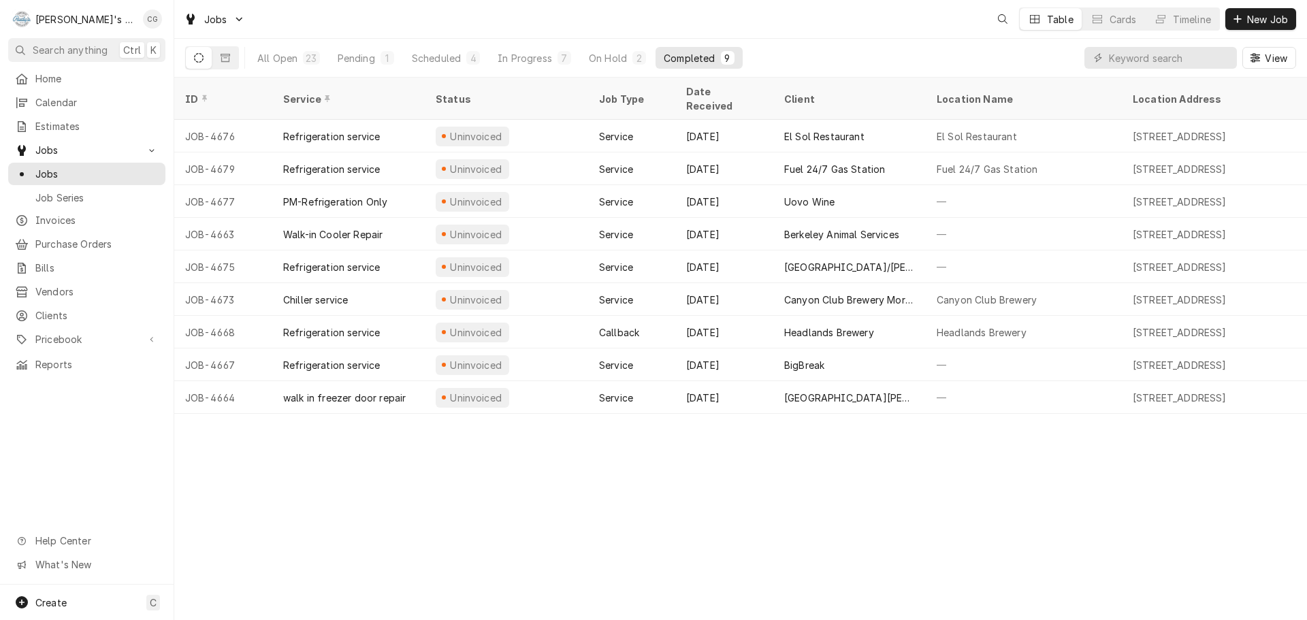 The image size is (1307, 620). Describe the element at coordinates (525, 58) in the screenshot. I see `div: In Progress` at that location.